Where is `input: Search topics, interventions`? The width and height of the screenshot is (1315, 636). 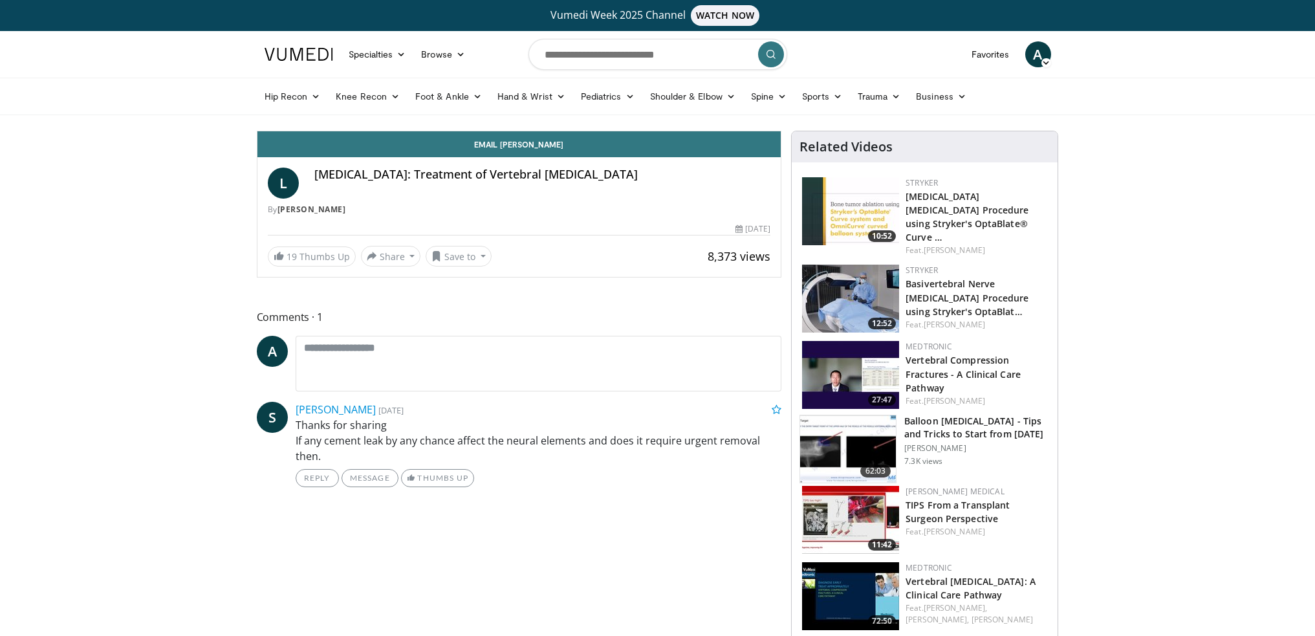 input: Search topics, interventions is located at coordinates (658, 54).